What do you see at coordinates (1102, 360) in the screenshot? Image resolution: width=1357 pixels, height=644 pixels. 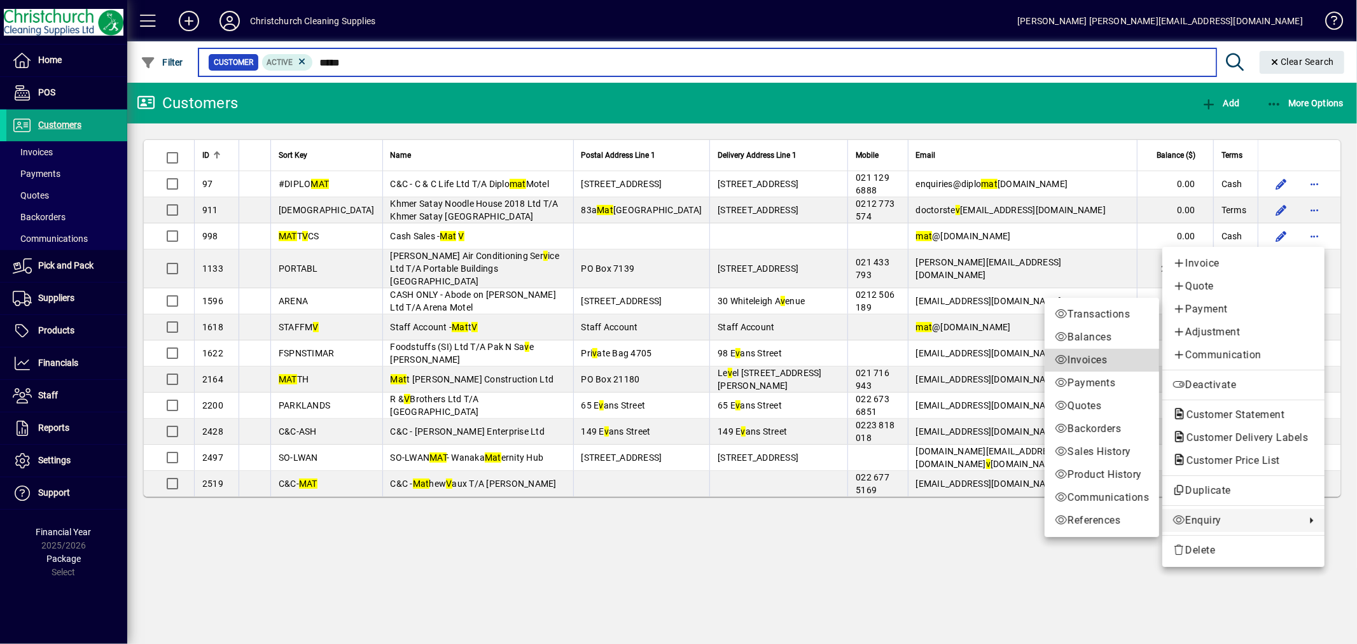 I see `span: Invoices` at bounding box center [1102, 360].